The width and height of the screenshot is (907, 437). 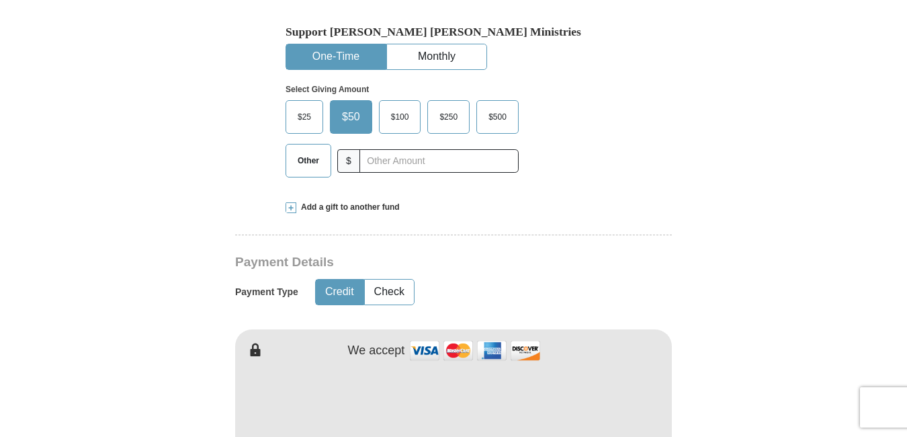 I want to click on img: credit cards accepted, so click(x=475, y=350).